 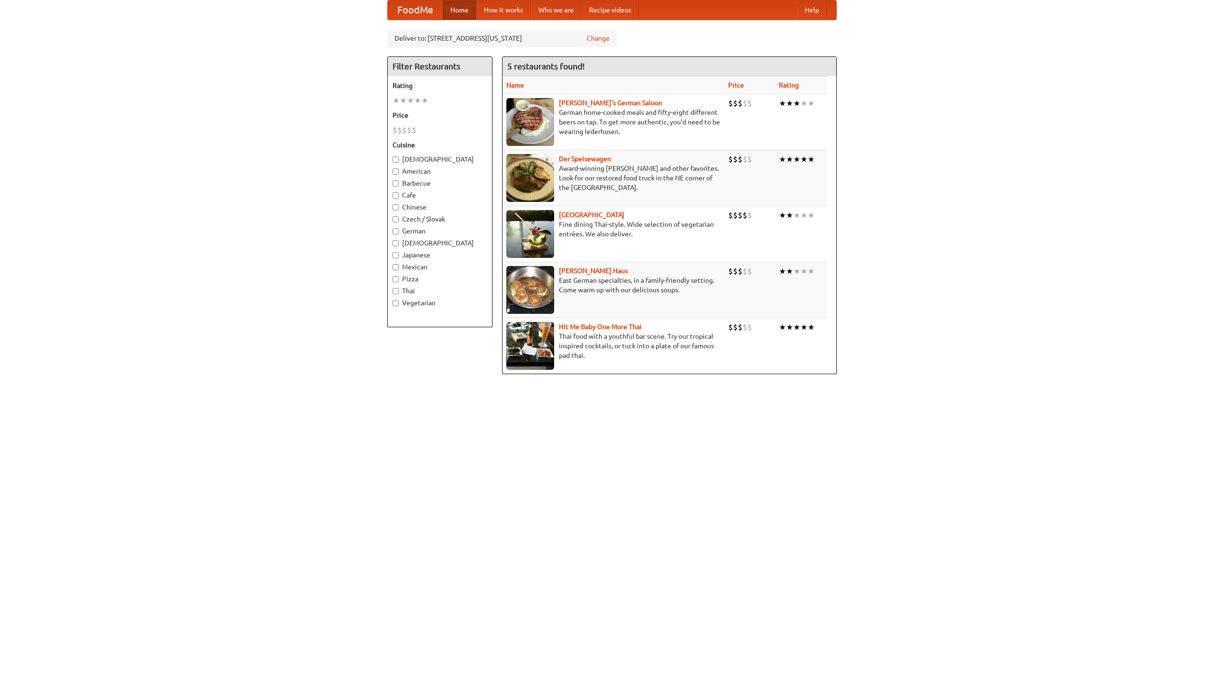 I want to click on input: Pizza, so click(x=395, y=279).